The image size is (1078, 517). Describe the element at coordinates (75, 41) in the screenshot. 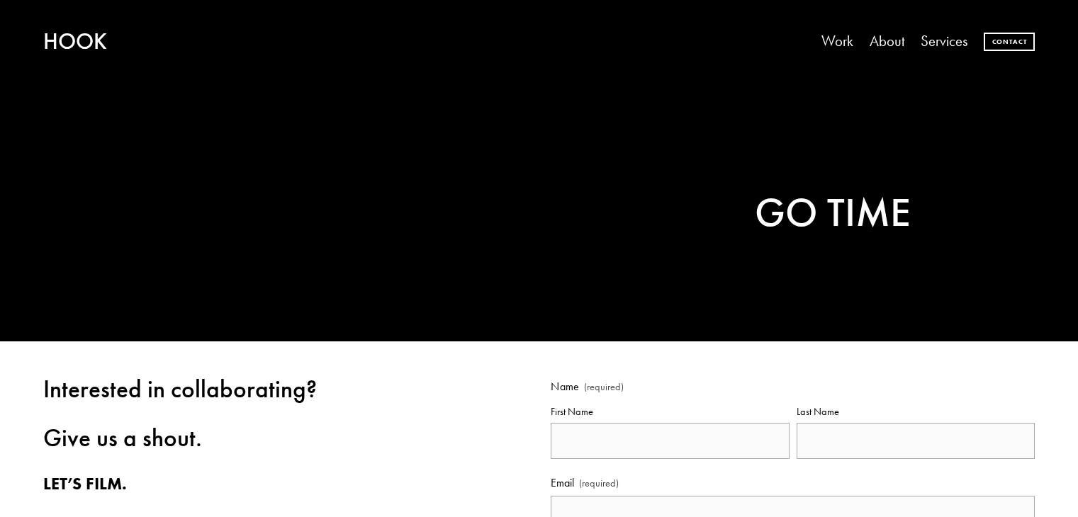

I see `a: HOOK` at that location.